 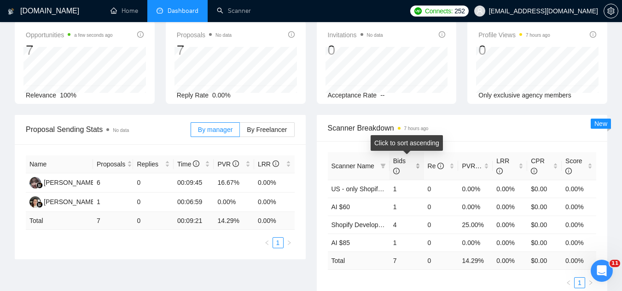 I want to click on div: 7, so click(x=204, y=50).